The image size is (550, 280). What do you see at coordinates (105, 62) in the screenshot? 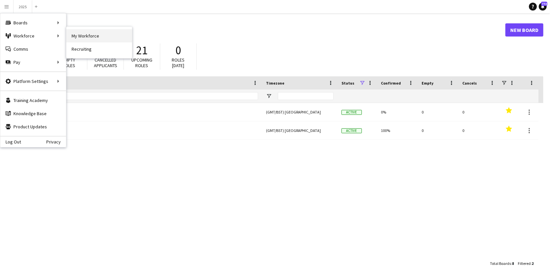
I see `span: Cancelled applicants` at bounding box center [105, 62].